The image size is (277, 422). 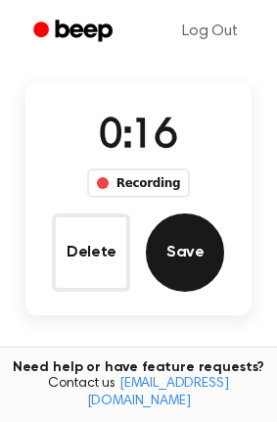 I want to click on a: Log Out, so click(x=209, y=31).